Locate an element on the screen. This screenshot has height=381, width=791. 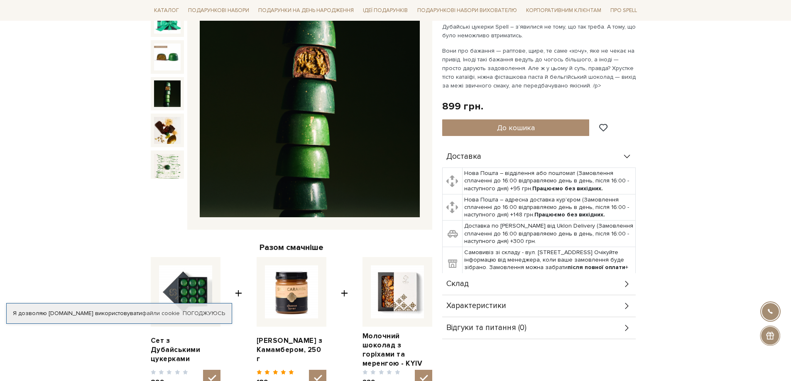
a: Подарункові набори вихователю is located at coordinates (467, 10).